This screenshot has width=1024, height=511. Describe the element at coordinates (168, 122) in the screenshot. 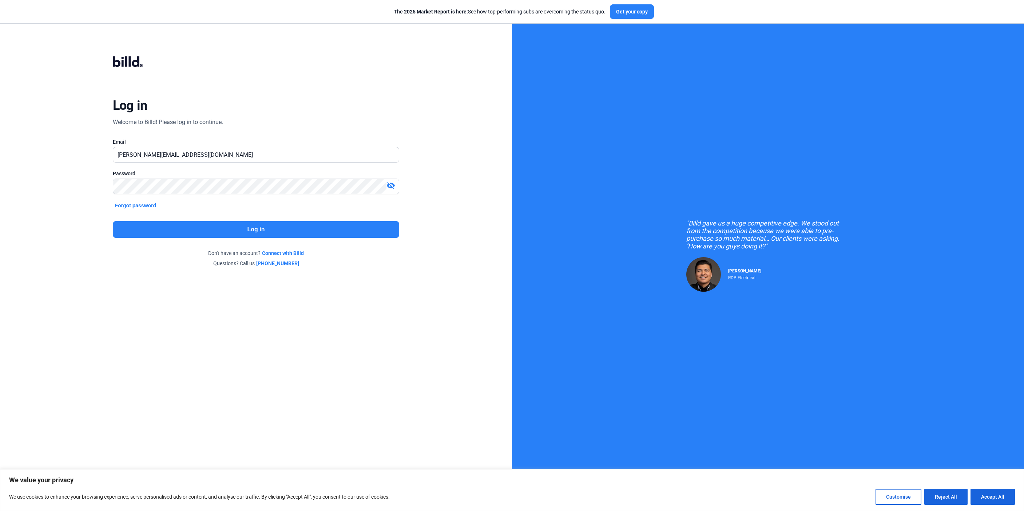

I see `div: Welcome to Billd! Please log in to continue.` at that location.